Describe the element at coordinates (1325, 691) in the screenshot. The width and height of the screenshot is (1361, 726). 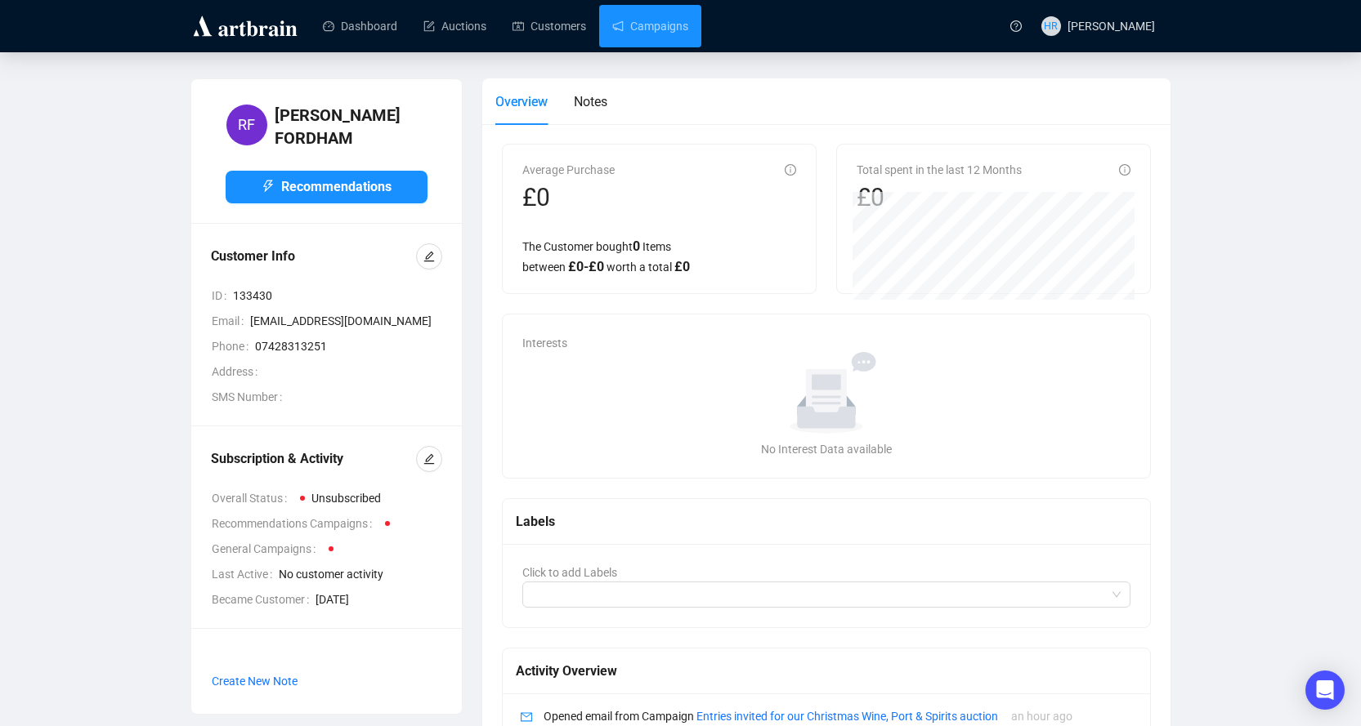
I see `div: Open Intercom Messenger` at that location.